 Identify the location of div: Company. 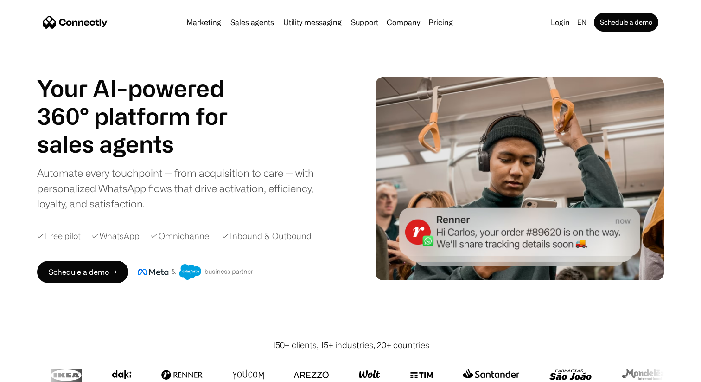
(404, 22).